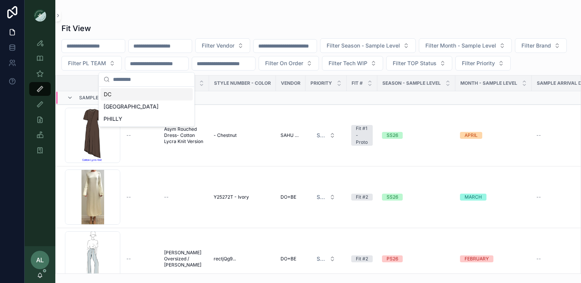  I want to click on div: Suggestions, so click(147, 107).